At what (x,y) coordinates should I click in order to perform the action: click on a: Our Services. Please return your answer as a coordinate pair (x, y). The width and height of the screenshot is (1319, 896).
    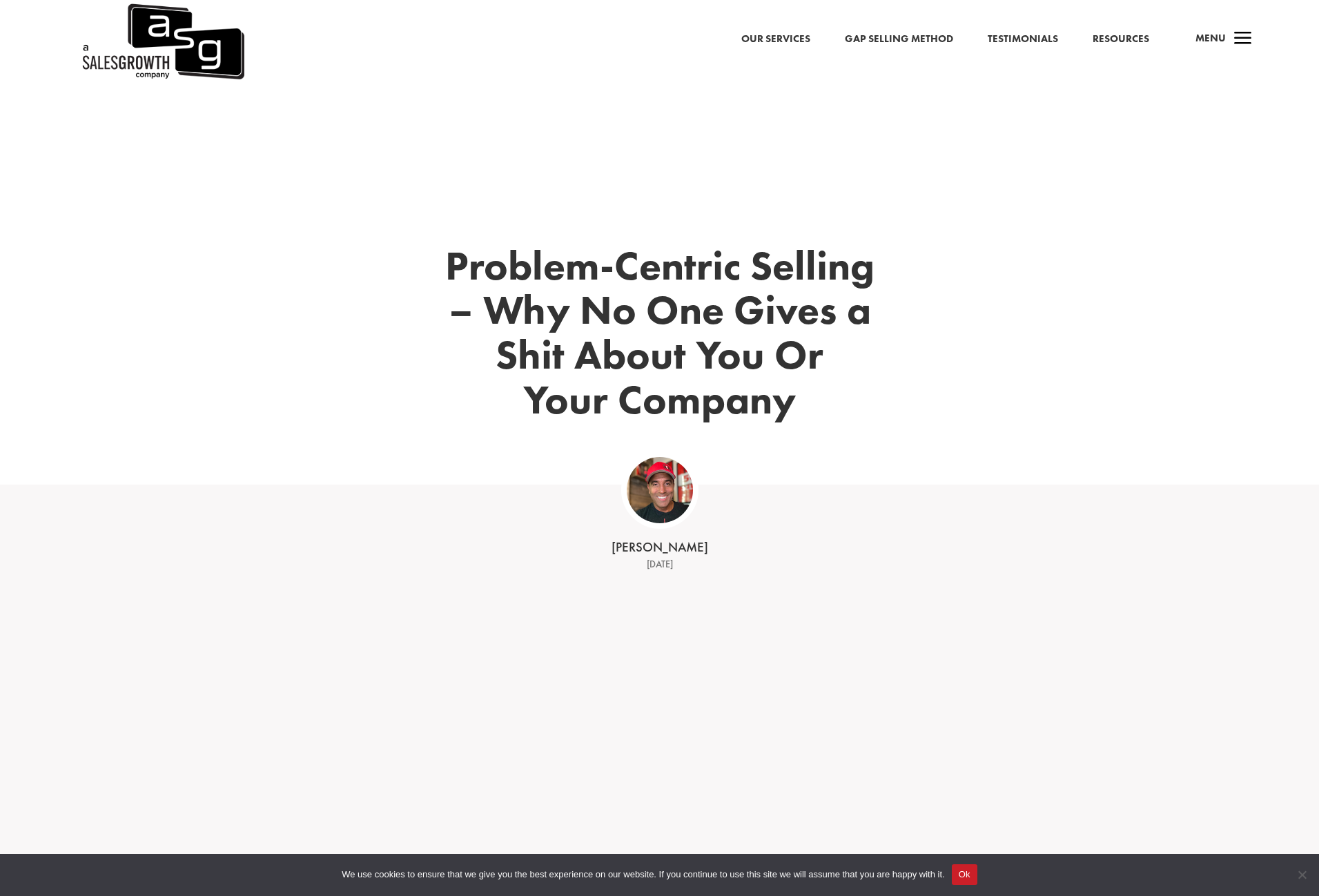
    Looking at the image, I should click on (776, 39).